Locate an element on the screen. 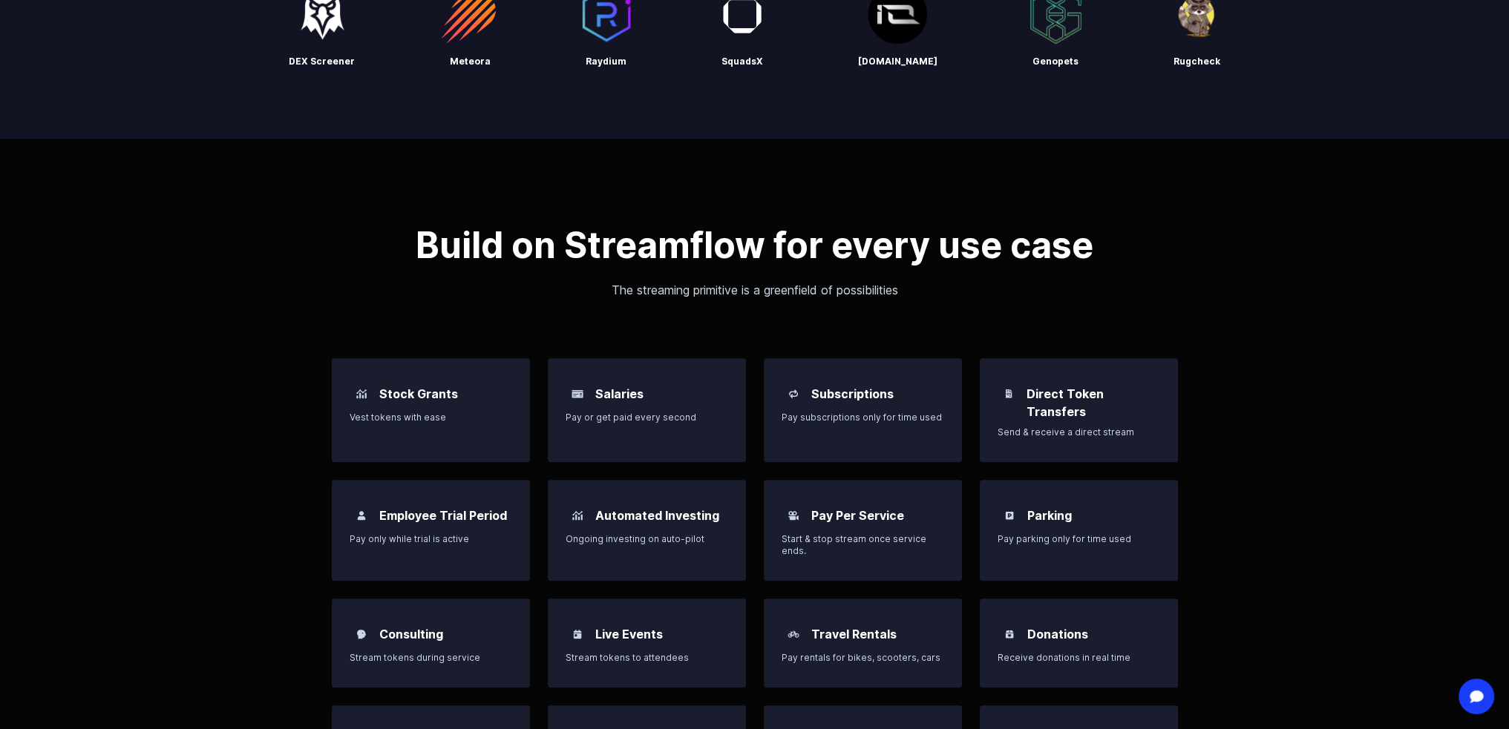  img: Consulting is located at coordinates (361, 634).